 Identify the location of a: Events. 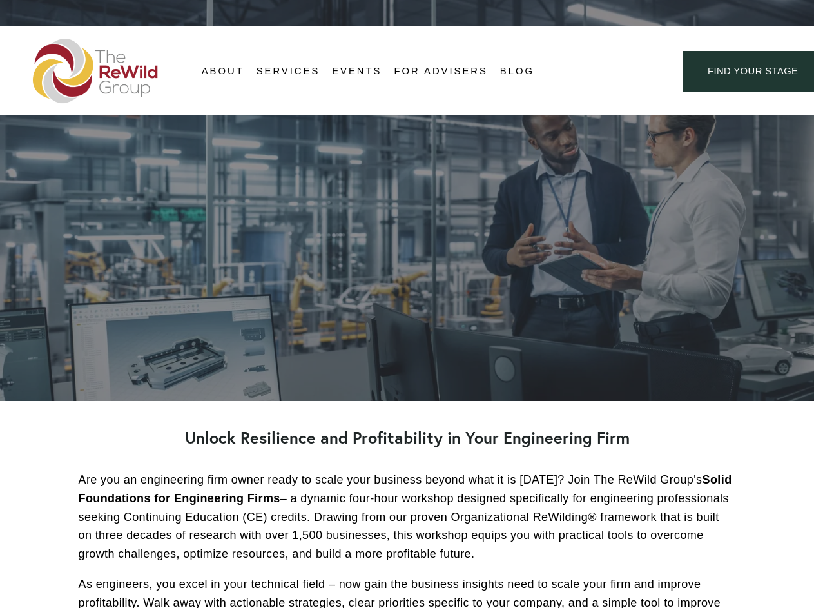
(357, 72).